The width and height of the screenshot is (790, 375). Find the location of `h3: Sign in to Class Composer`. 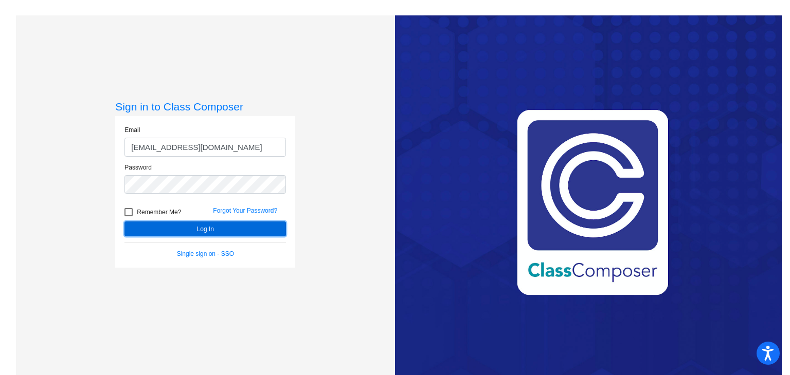

h3: Sign in to Class Composer is located at coordinates (205, 106).